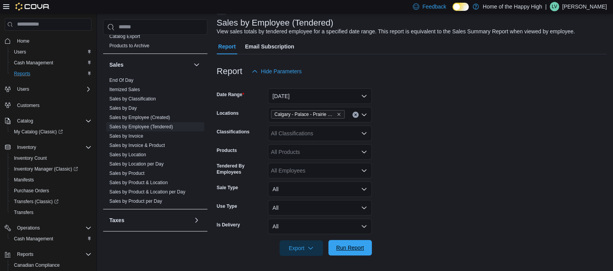 This screenshot has height=271, width=613. What do you see at coordinates (33, 7) in the screenshot?
I see `img: Cova` at bounding box center [33, 7].